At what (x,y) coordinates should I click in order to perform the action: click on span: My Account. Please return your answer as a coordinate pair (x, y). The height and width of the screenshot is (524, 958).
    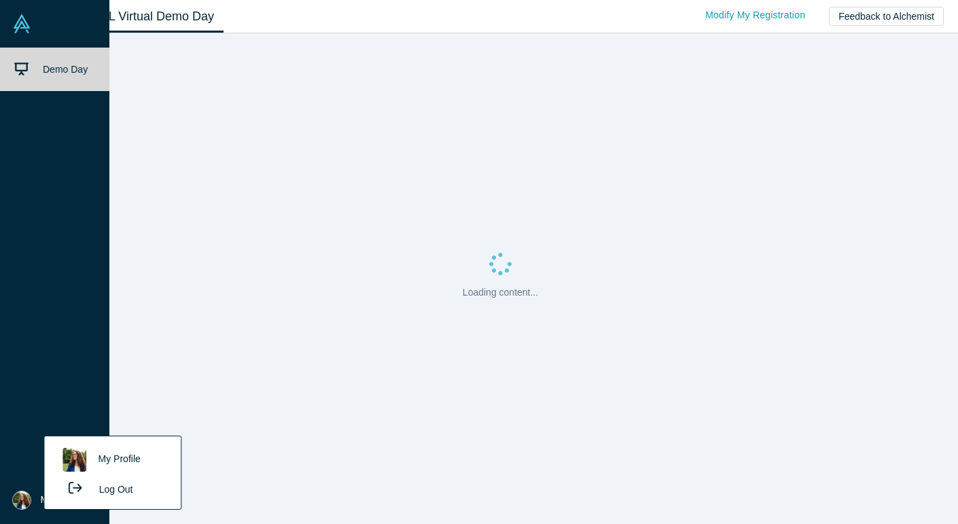
    Looking at the image, I should click on (65, 500).